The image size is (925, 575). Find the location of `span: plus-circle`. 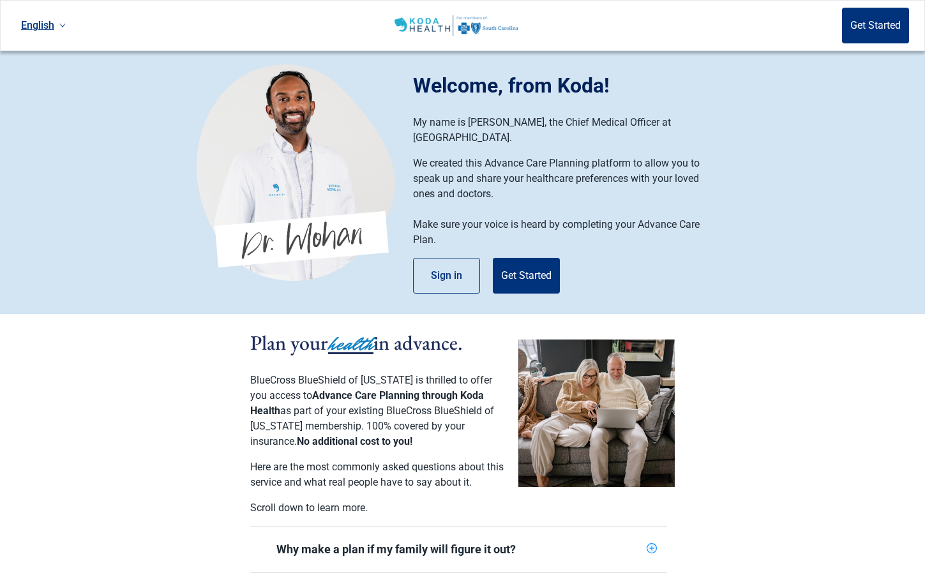

span: plus-circle is located at coordinates (651, 548).